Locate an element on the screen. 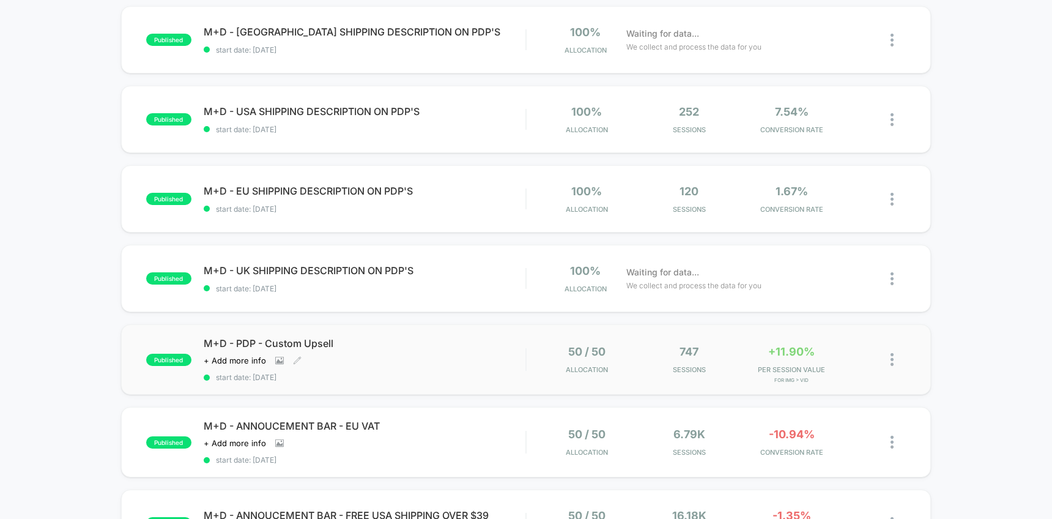  span: M+D - PDP - Custom Upsell is located at coordinates (364, 343).